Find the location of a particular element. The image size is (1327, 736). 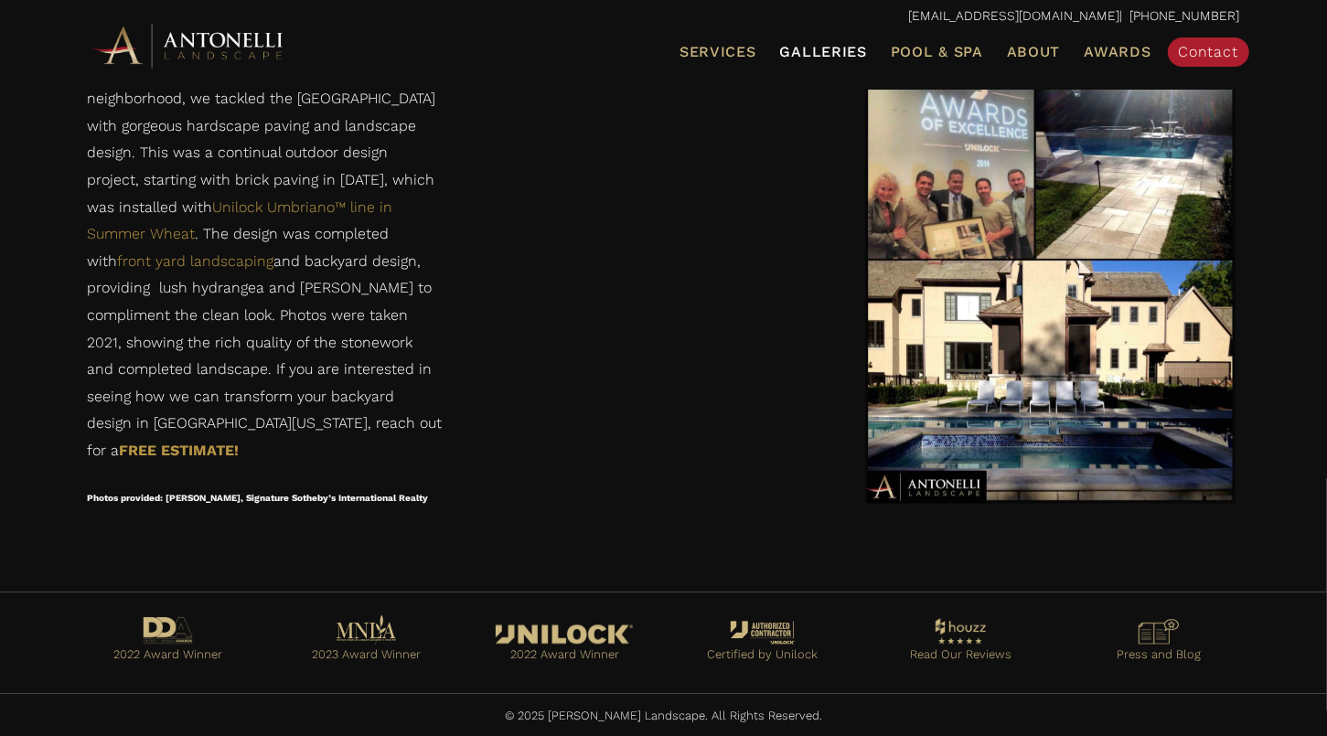

a: Go to https://antonellilandscape.com/unilock-authorized-contractor/ is located at coordinates (763, 646).